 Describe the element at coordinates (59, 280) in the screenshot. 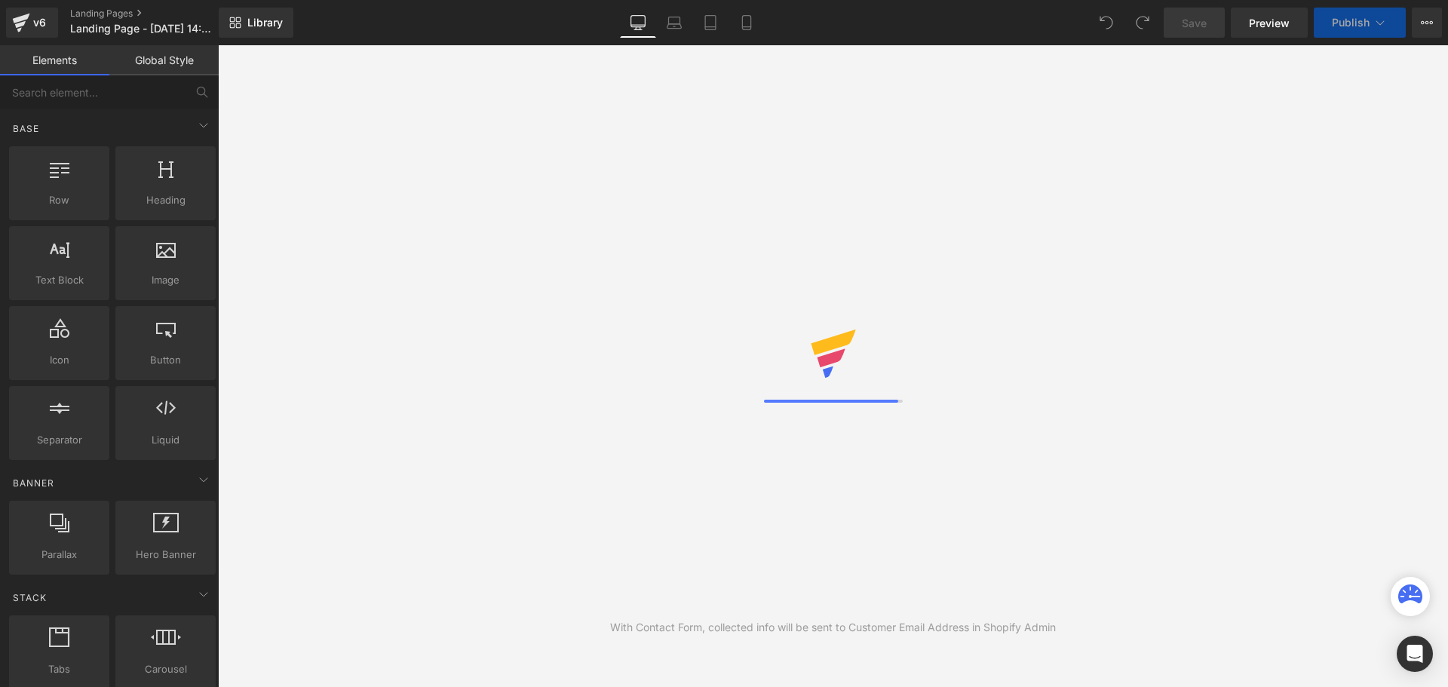

I see `span: Text Block` at that location.